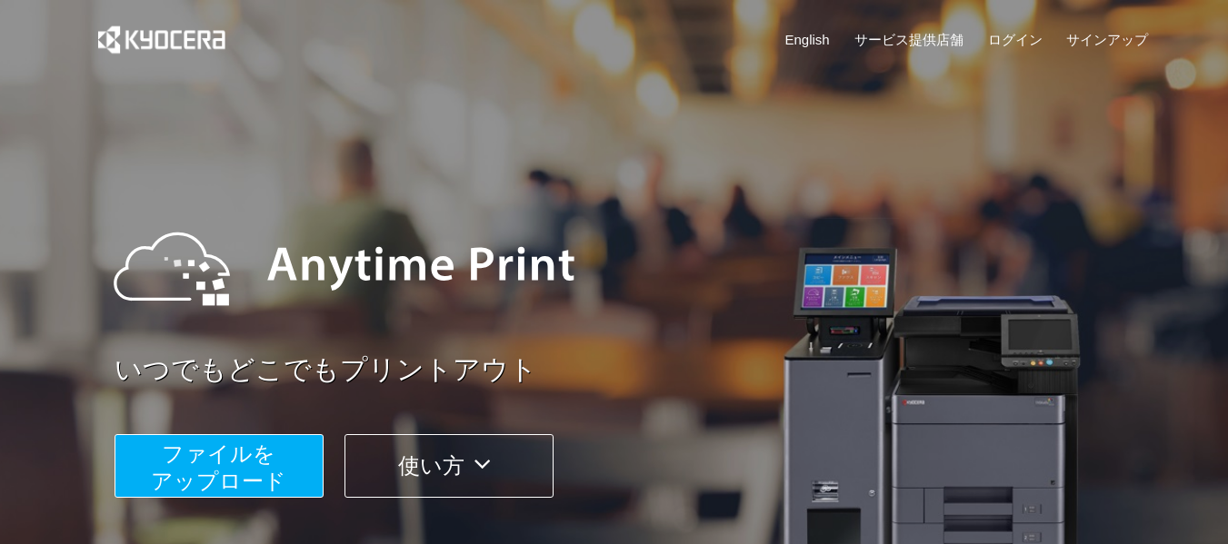 Image resolution: width=1228 pixels, height=544 pixels. What do you see at coordinates (449, 466) in the screenshot?
I see `button: 使い方` at bounding box center [449, 466].